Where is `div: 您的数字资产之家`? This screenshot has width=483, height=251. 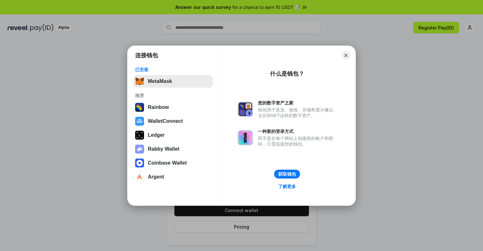
div: 您的数字资产之家 is located at coordinates (297, 103).